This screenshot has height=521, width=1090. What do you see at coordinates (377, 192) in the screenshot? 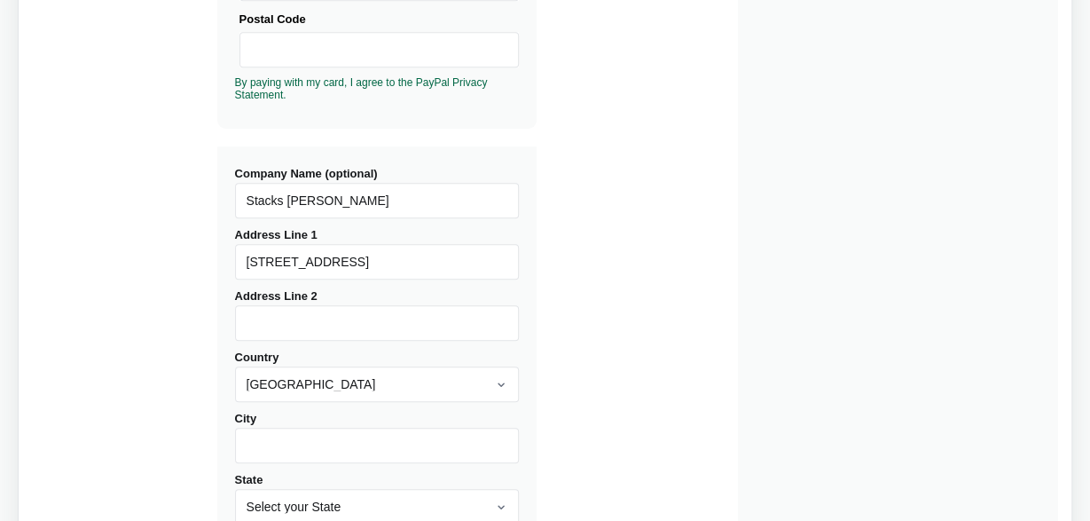
I see `label: Company Name (optional)` at bounding box center [377, 192].